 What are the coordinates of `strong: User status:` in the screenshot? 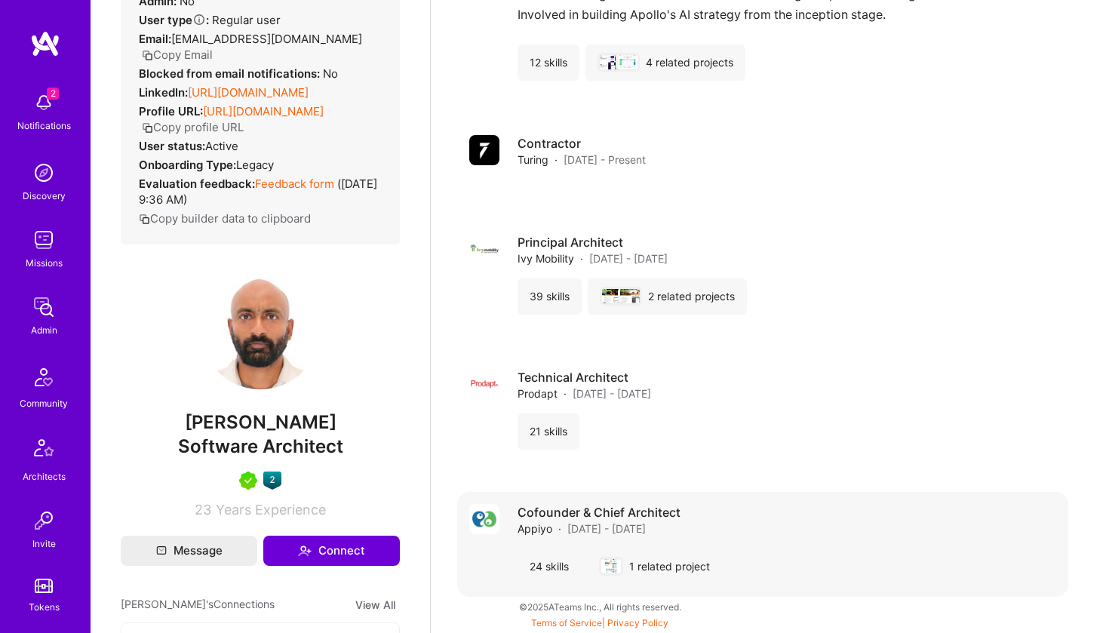 It's located at (172, 146).